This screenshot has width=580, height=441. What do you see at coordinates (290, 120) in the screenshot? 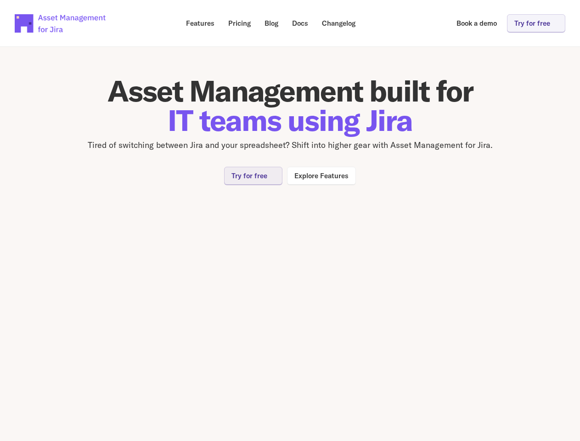
I see `span: IT teams using Jira` at bounding box center [290, 120].